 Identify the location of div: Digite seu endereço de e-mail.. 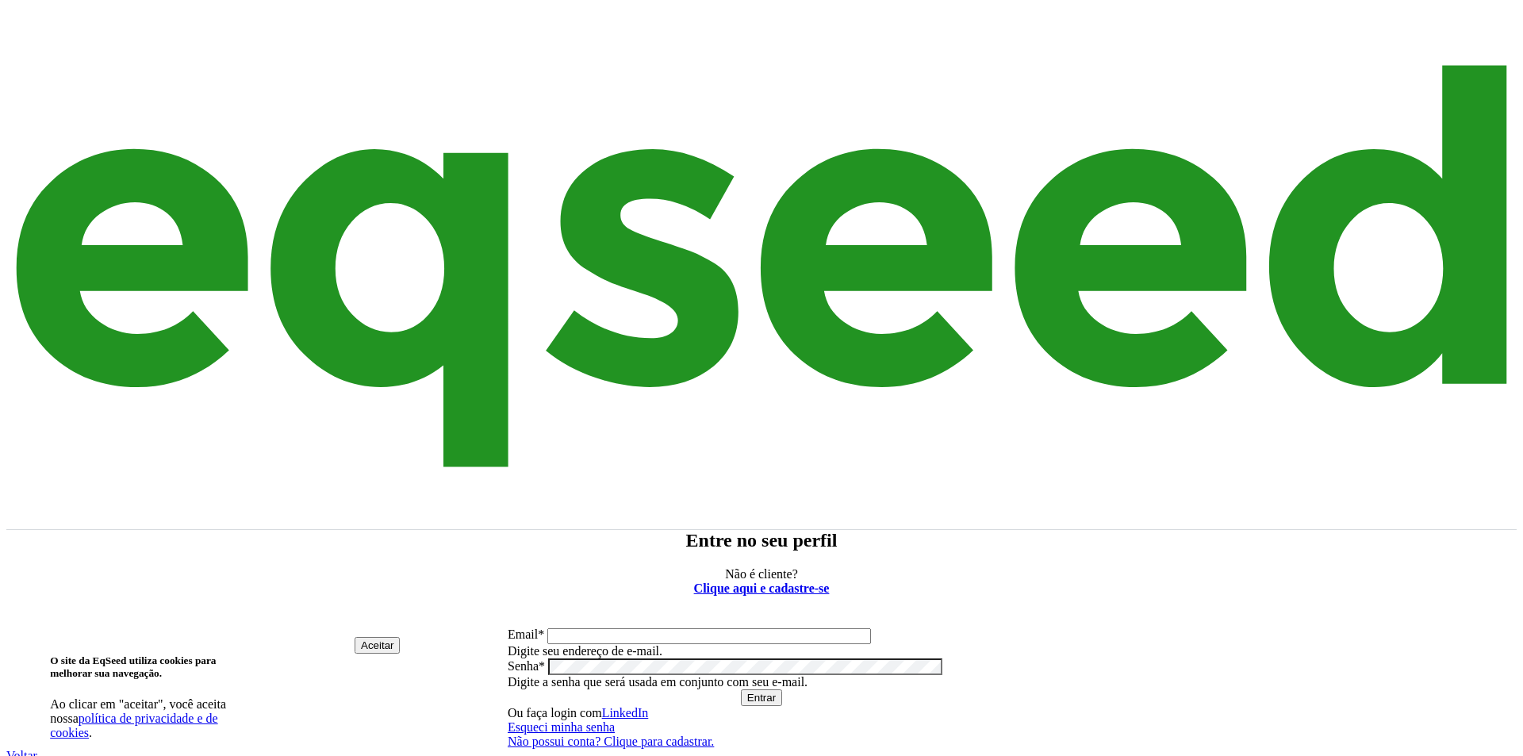
(761, 651).